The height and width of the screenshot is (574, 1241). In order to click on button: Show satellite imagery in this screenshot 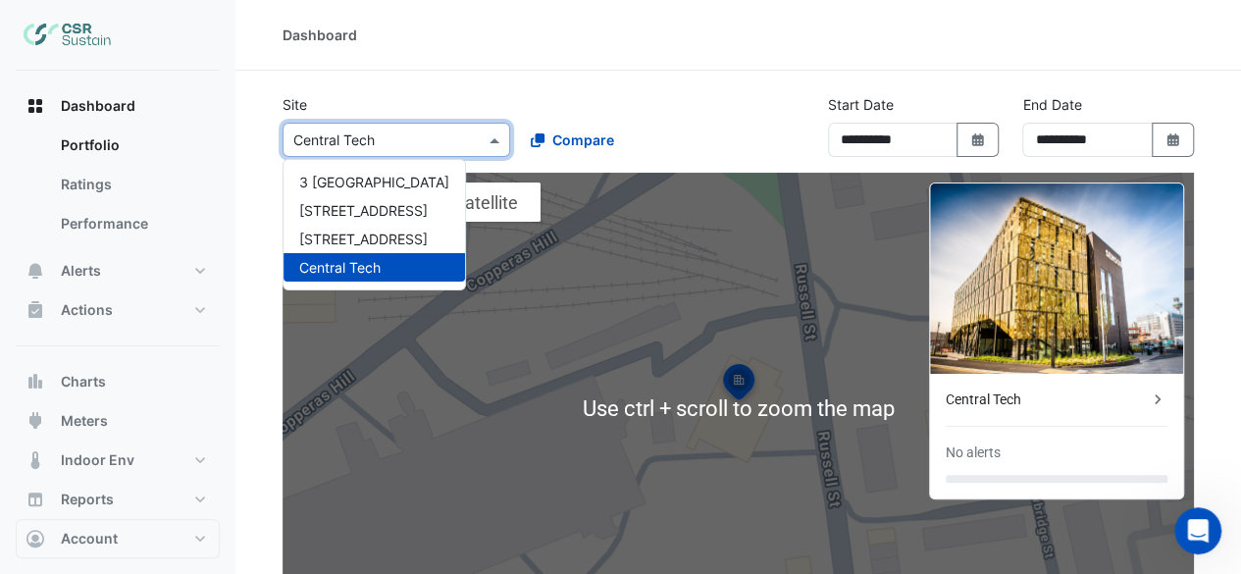, I will do `click(486, 202)`.